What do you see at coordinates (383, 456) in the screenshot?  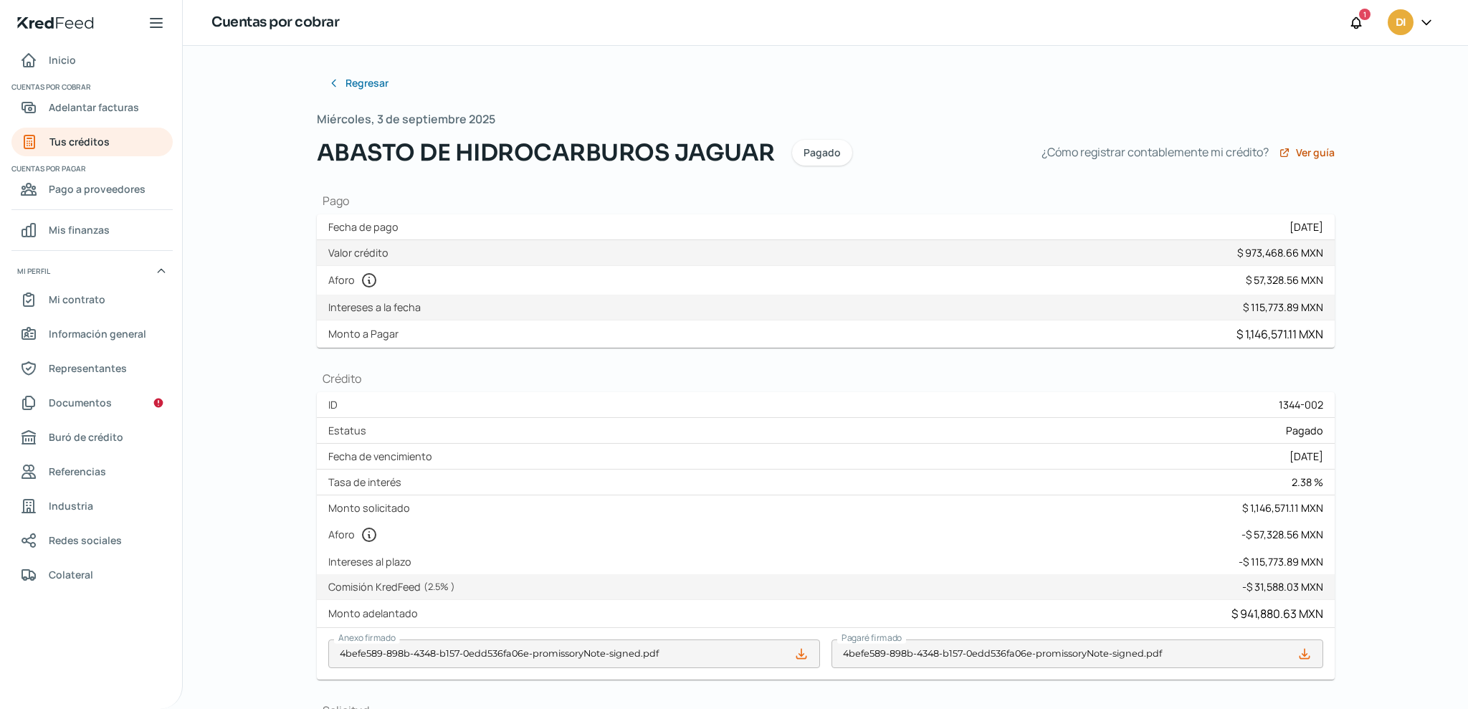 I see `label: Fecha de vencimiento` at bounding box center [383, 456].